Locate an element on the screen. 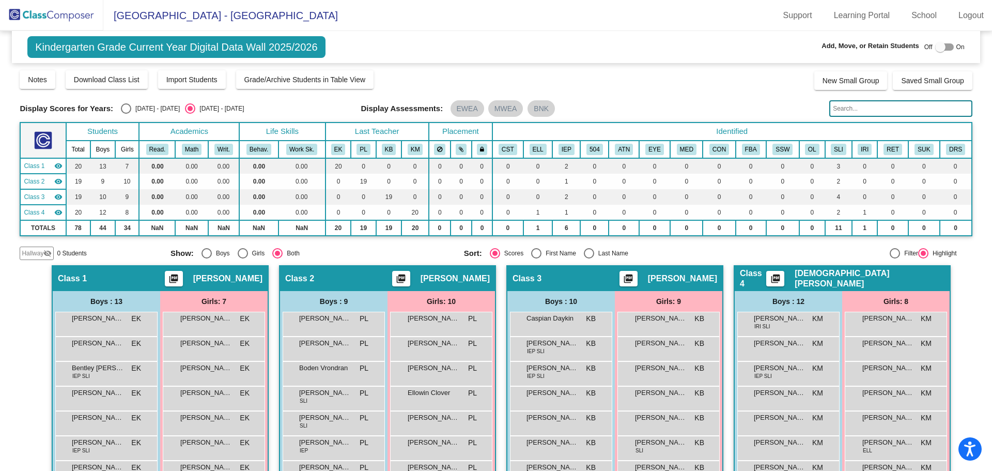 Image resolution: width=992 pixels, height=471 pixels. td: 4 is located at coordinates (839, 197).